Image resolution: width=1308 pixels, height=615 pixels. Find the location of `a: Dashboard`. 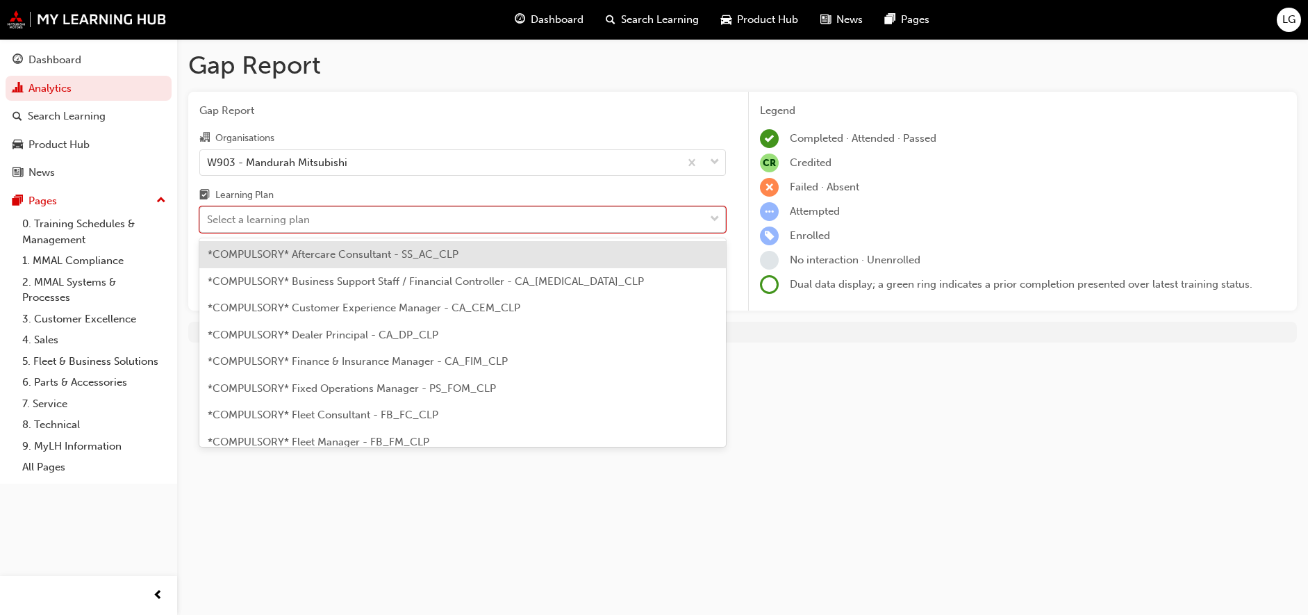

a: Dashboard is located at coordinates (88, 60).